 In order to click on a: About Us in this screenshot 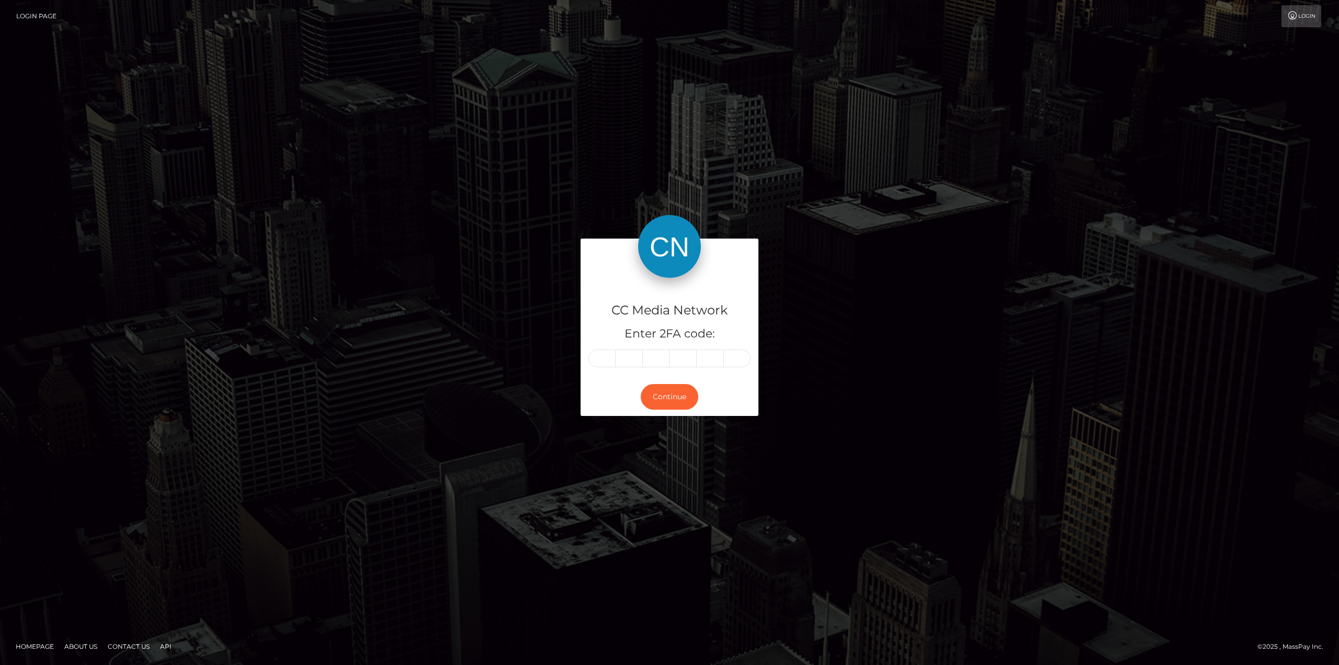, I will do `click(81, 646)`.